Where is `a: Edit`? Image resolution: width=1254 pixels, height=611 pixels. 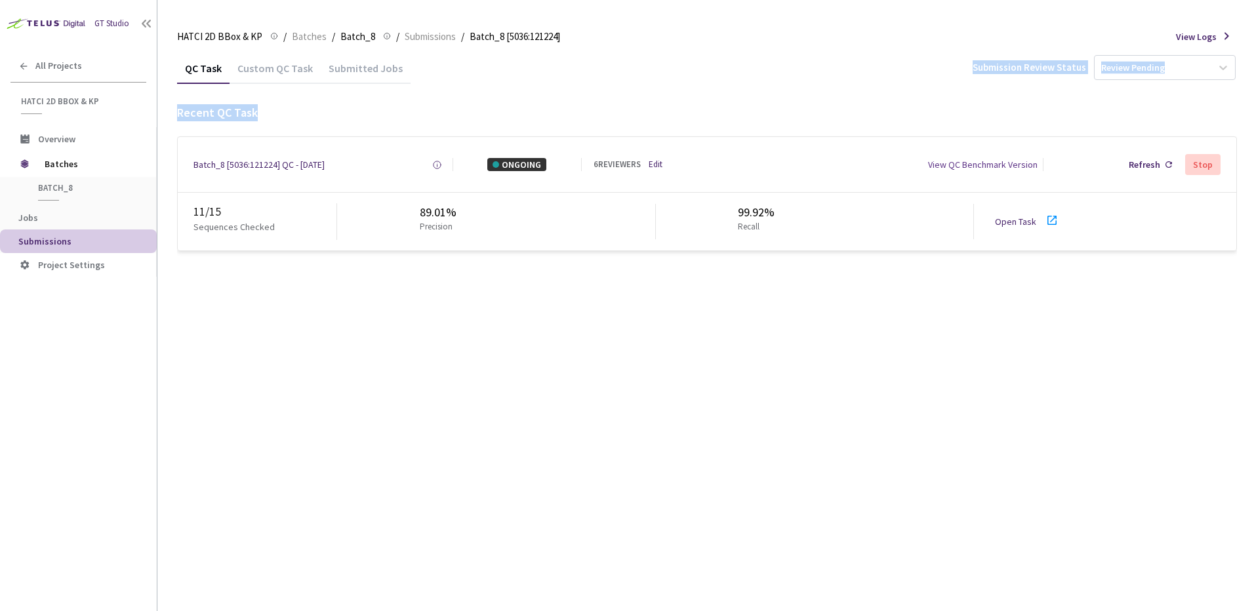
a: Edit is located at coordinates (655, 165).